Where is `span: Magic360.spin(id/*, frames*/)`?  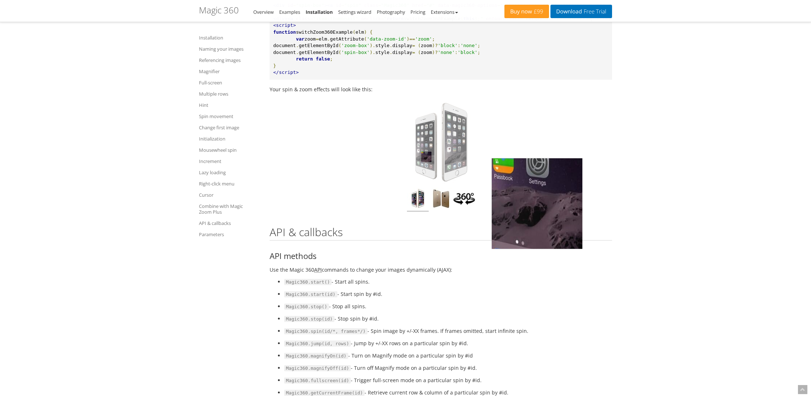
span: Magic360.spin(id/*, frames*/) is located at coordinates (326, 332).